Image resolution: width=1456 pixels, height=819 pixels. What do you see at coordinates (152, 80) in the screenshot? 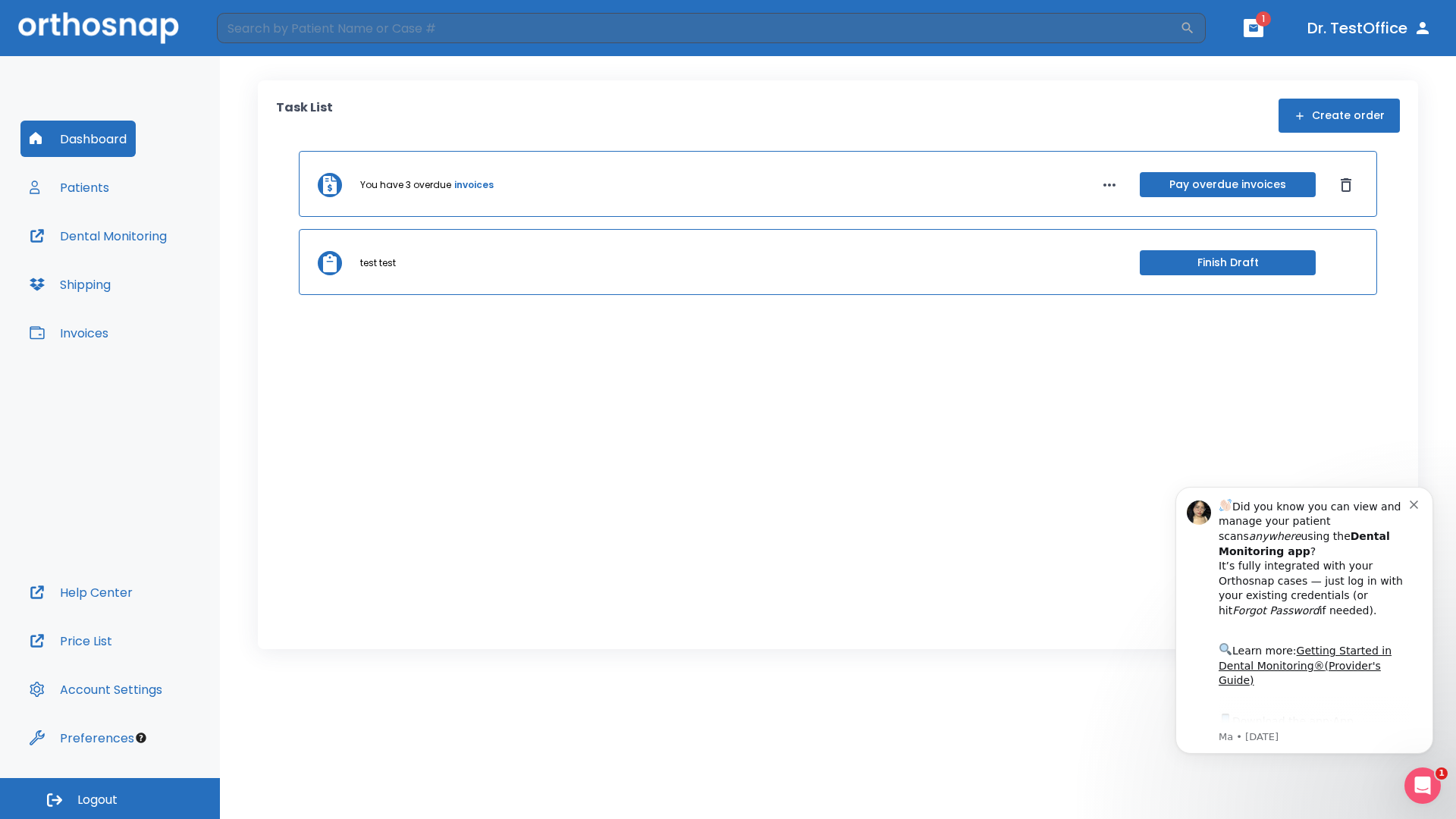
I see `b: Dental Monitoring app` at bounding box center [152, 80].